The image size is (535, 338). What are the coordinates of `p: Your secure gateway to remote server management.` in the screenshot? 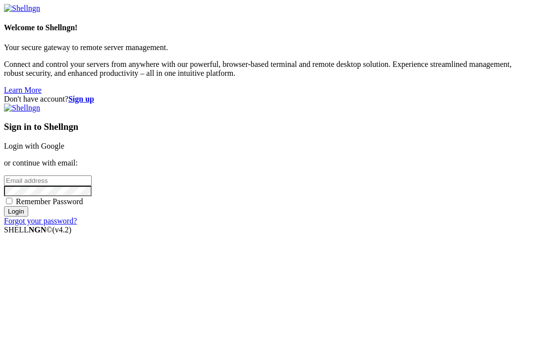 It's located at (267, 48).